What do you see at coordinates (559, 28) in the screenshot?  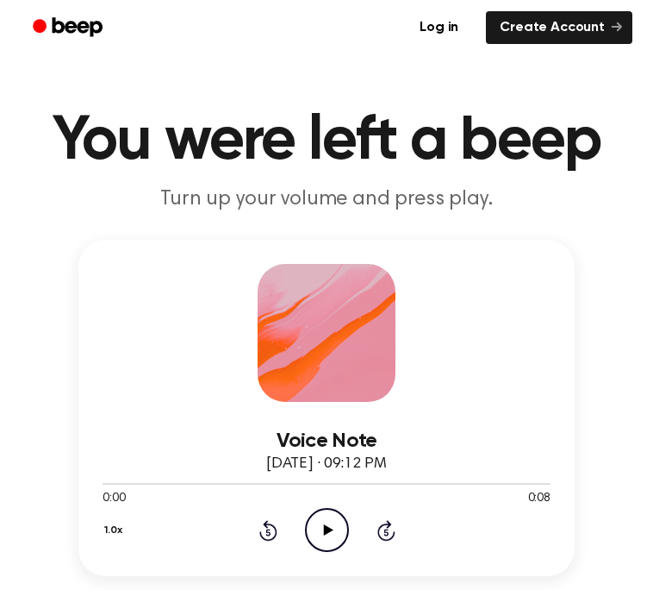 I see `a: Create Account` at bounding box center [559, 28].